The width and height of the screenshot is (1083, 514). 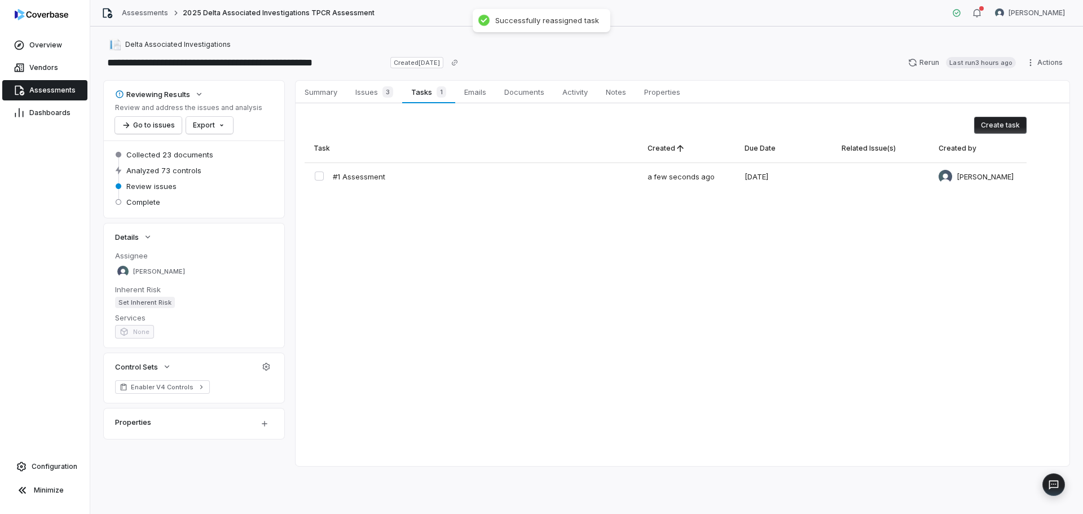 I want to click on button: Minimize, so click(x=45, y=490).